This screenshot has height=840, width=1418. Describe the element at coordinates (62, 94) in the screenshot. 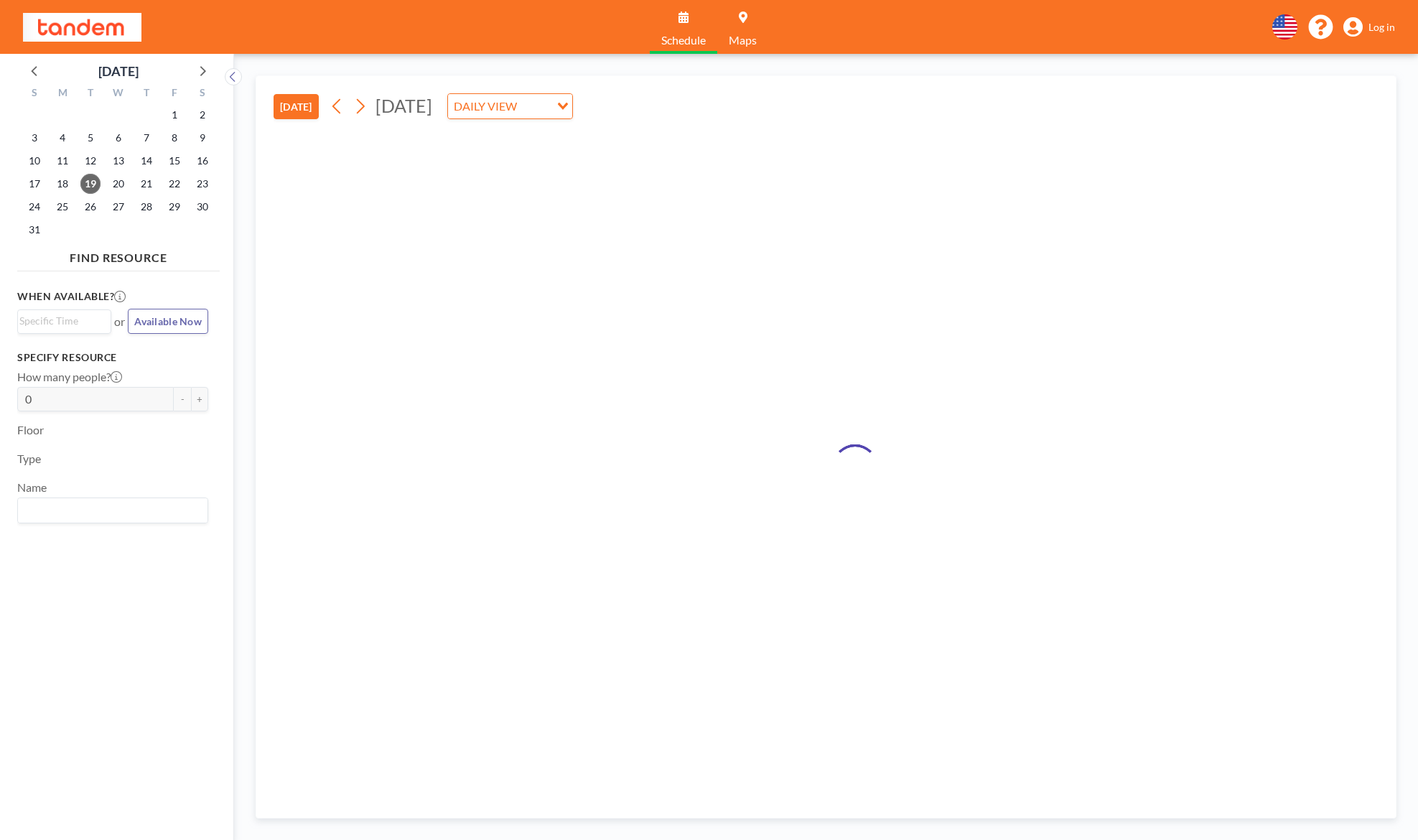

I see `div: M` at that location.